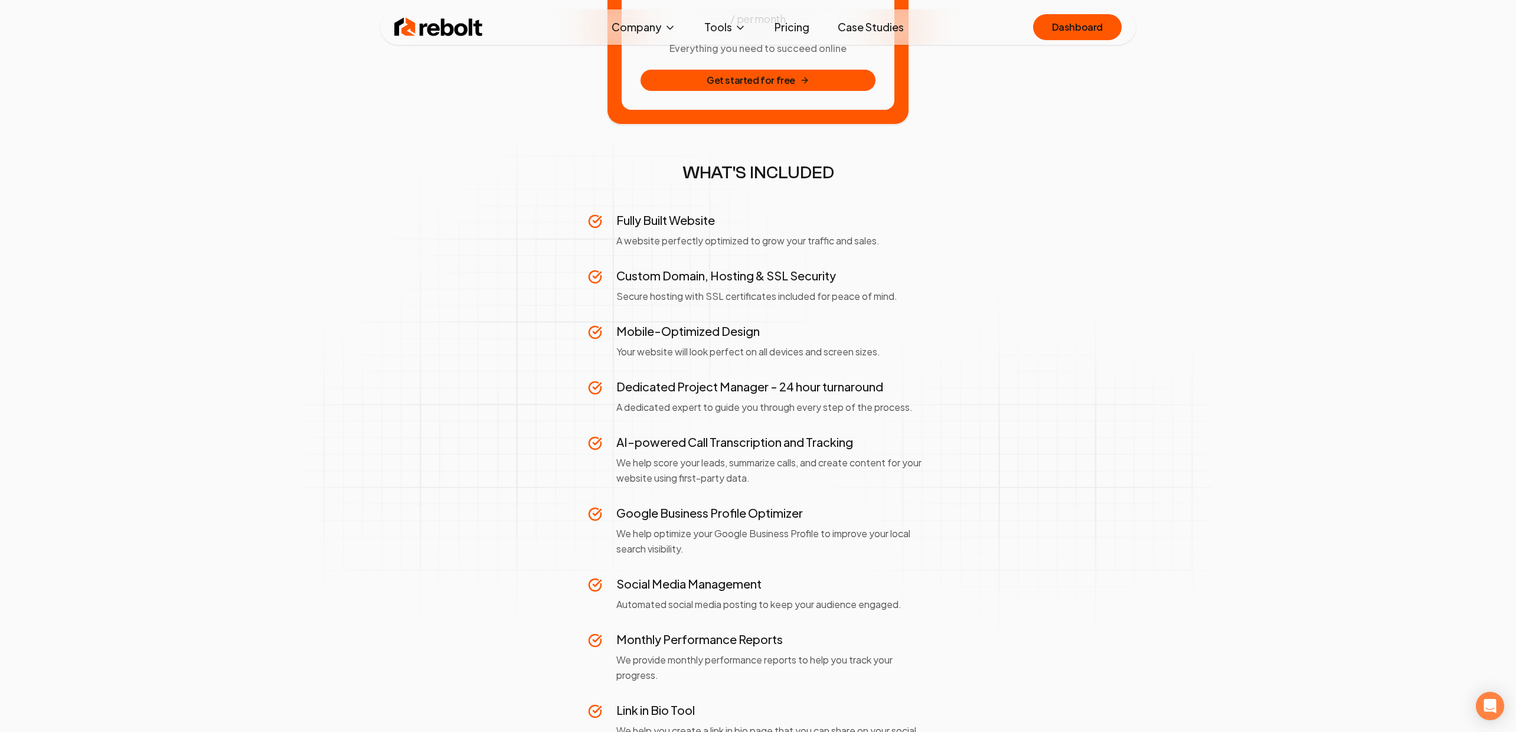 This screenshot has height=732, width=1516. What do you see at coordinates (792, 27) in the screenshot?
I see `a: Pricing` at bounding box center [792, 27].